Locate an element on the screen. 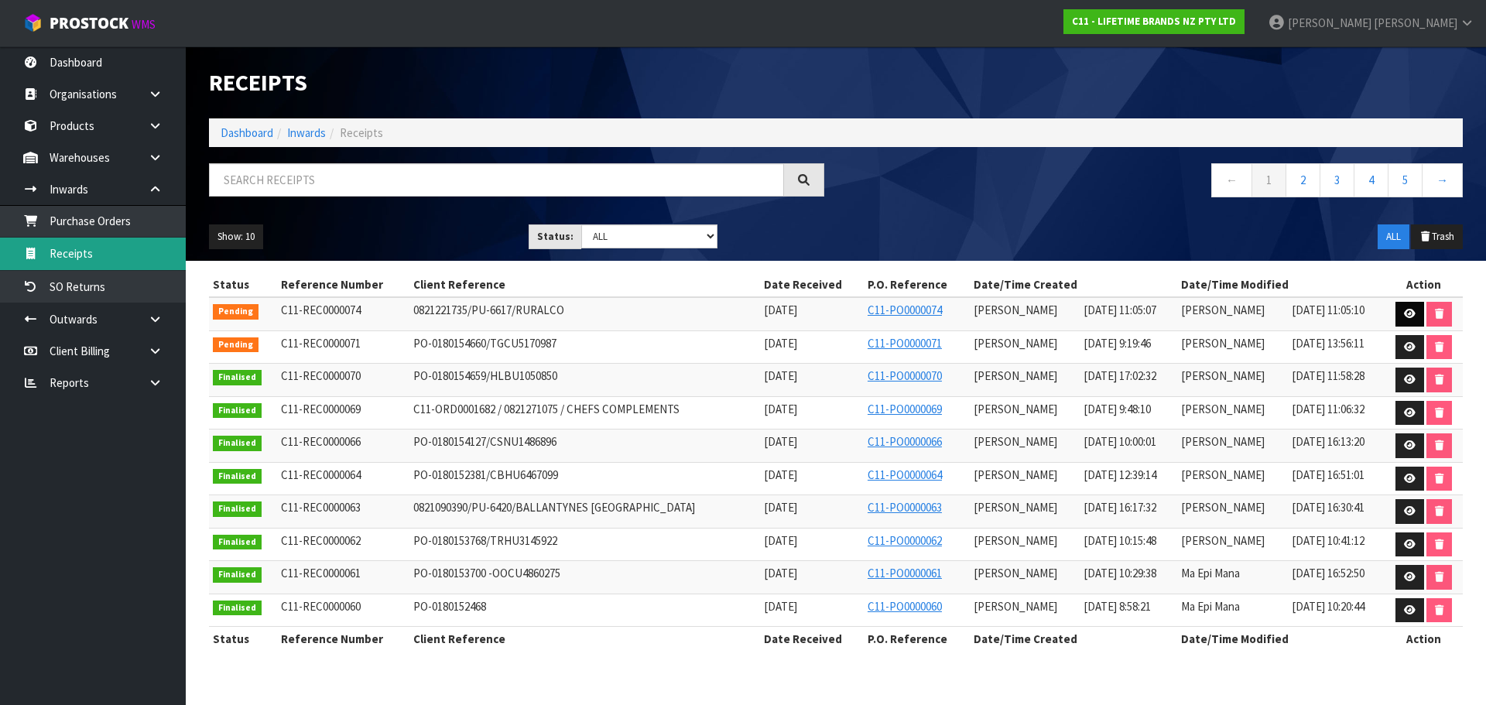 The width and height of the screenshot is (1486, 705). a: C11-PO0000061 is located at coordinates (905, 573).